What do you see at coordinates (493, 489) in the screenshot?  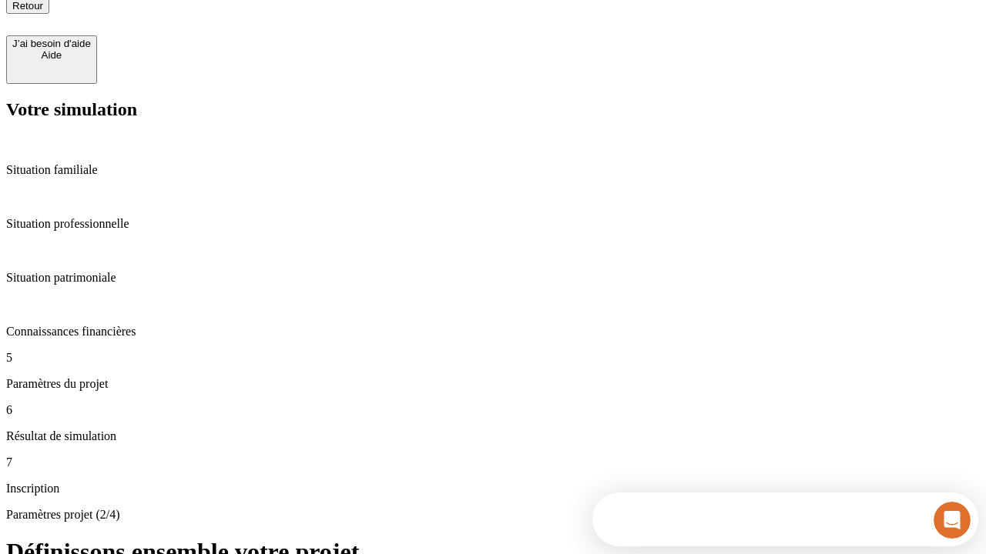 I see `p: Inscription` at bounding box center [493, 489].